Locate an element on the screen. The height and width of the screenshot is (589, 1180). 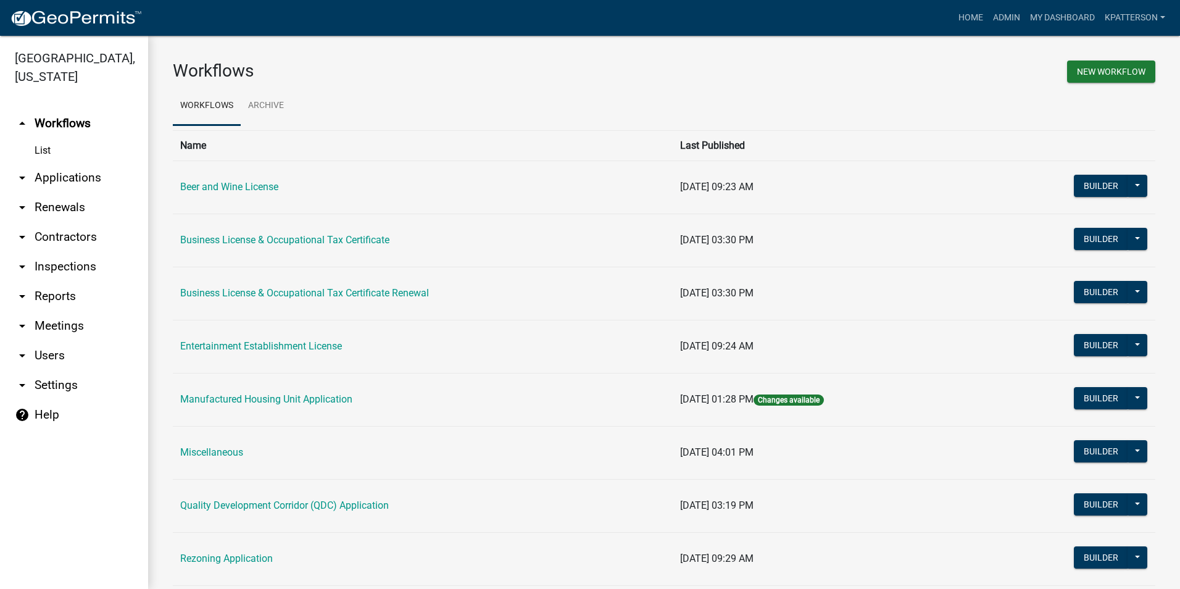
a: KPATTERSON is located at coordinates (1135, 18).